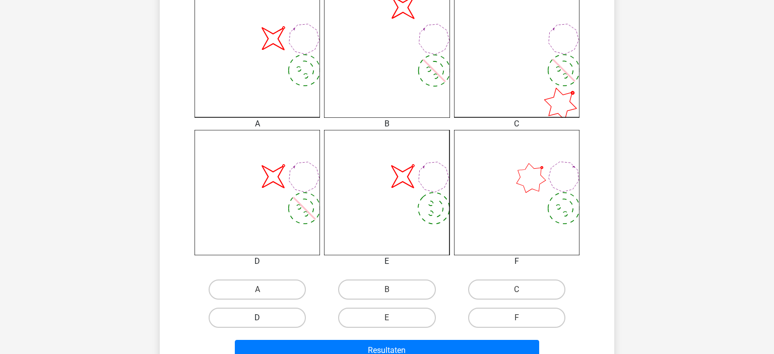  What do you see at coordinates (257, 124) in the screenshot?
I see `div: A` at bounding box center [257, 124].